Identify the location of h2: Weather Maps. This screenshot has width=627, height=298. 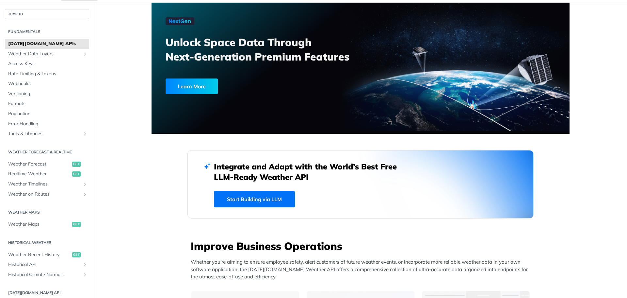
(47, 212).